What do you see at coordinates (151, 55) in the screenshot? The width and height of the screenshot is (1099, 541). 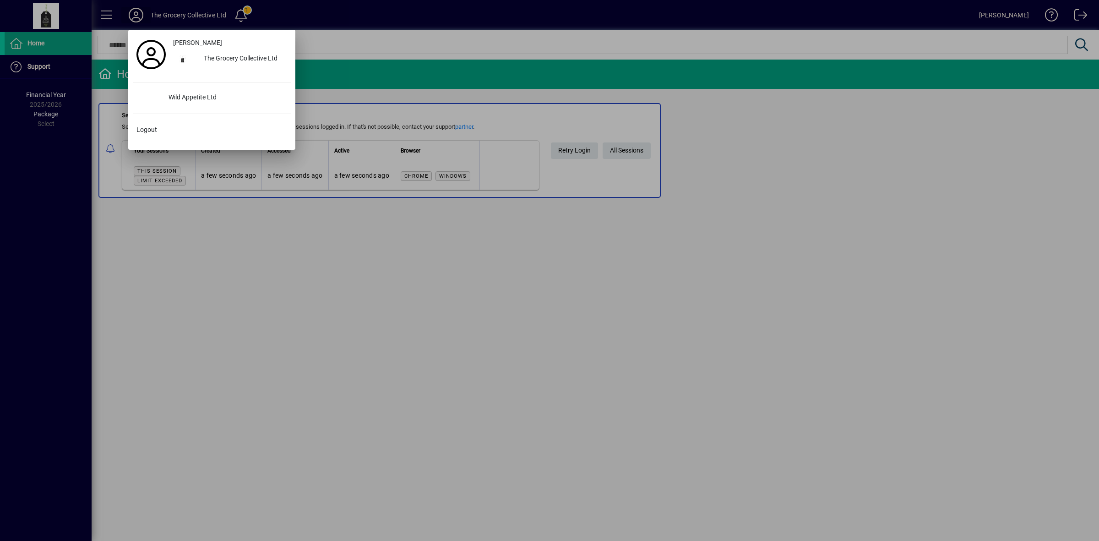 I see `a: Profile` at bounding box center [151, 55].